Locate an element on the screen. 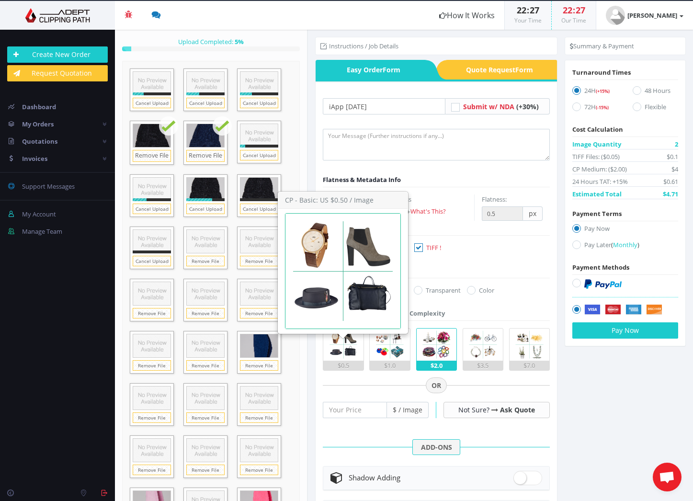  span: Quote Request is located at coordinates (503, 69).